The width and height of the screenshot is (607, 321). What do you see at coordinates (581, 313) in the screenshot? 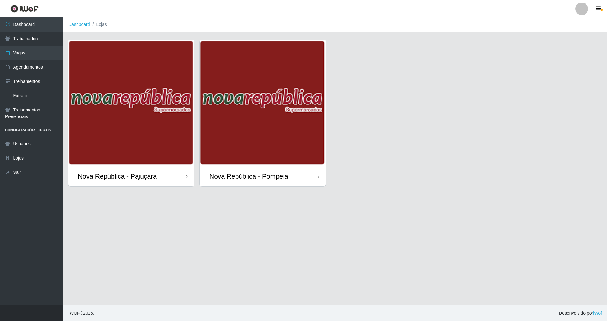
I see `span: Desenvolvido por` at bounding box center [581, 313].